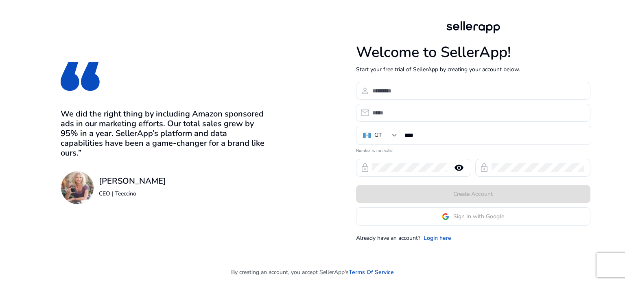  What do you see at coordinates (474, 149) in the screenshot?
I see `mat-error: Number is not valid` at bounding box center [474, 149].